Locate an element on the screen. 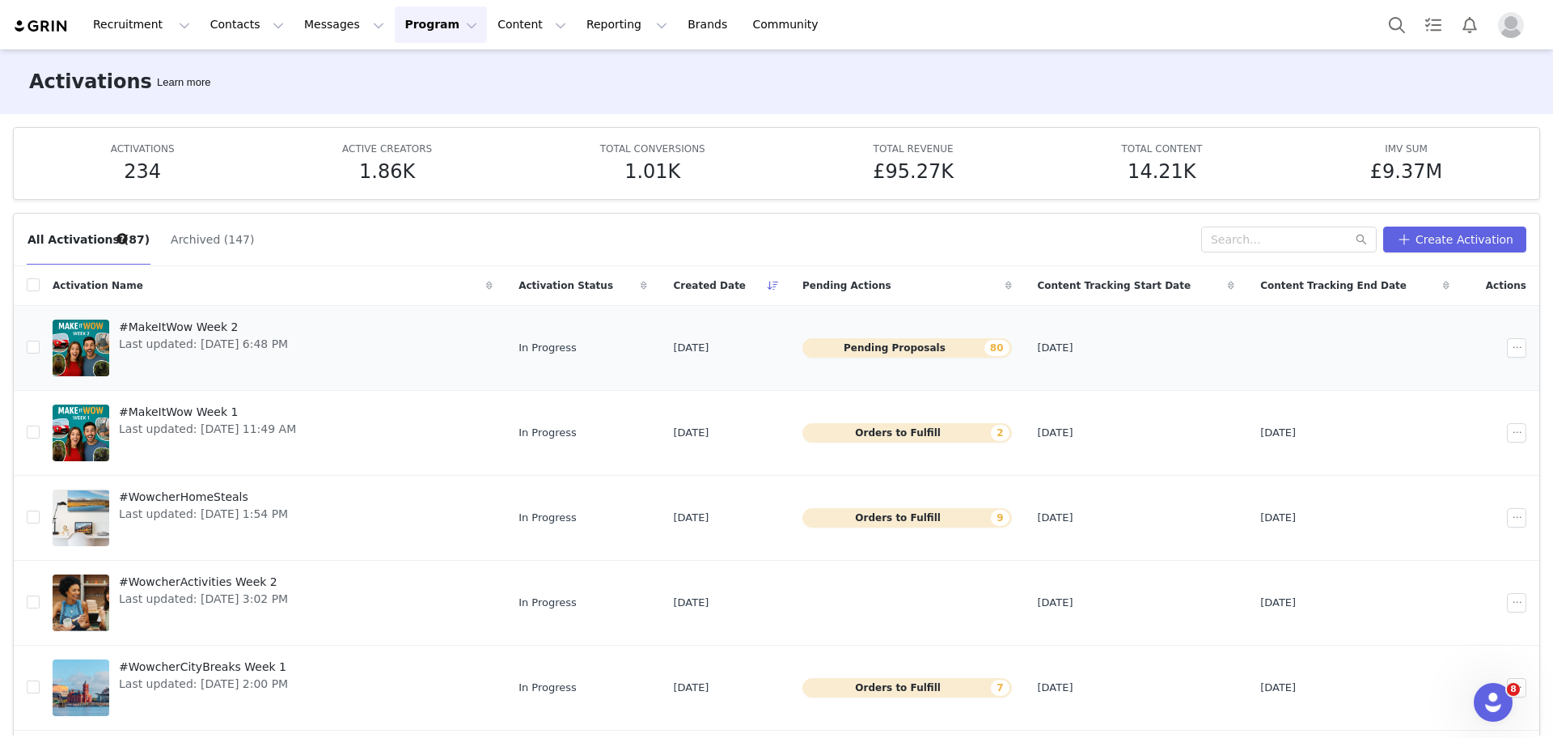  button: Create Activation is located at coordinates (1454, 239).